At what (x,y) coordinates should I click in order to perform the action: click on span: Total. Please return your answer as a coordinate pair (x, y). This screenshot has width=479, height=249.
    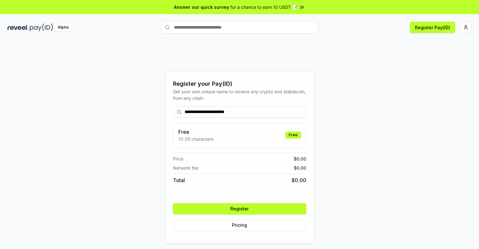
    Looking at the image, I should click on (179, 180).